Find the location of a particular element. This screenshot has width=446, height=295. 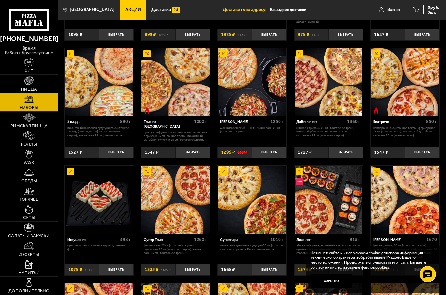

span: Римская пицца is located at coordinates (29, 126).